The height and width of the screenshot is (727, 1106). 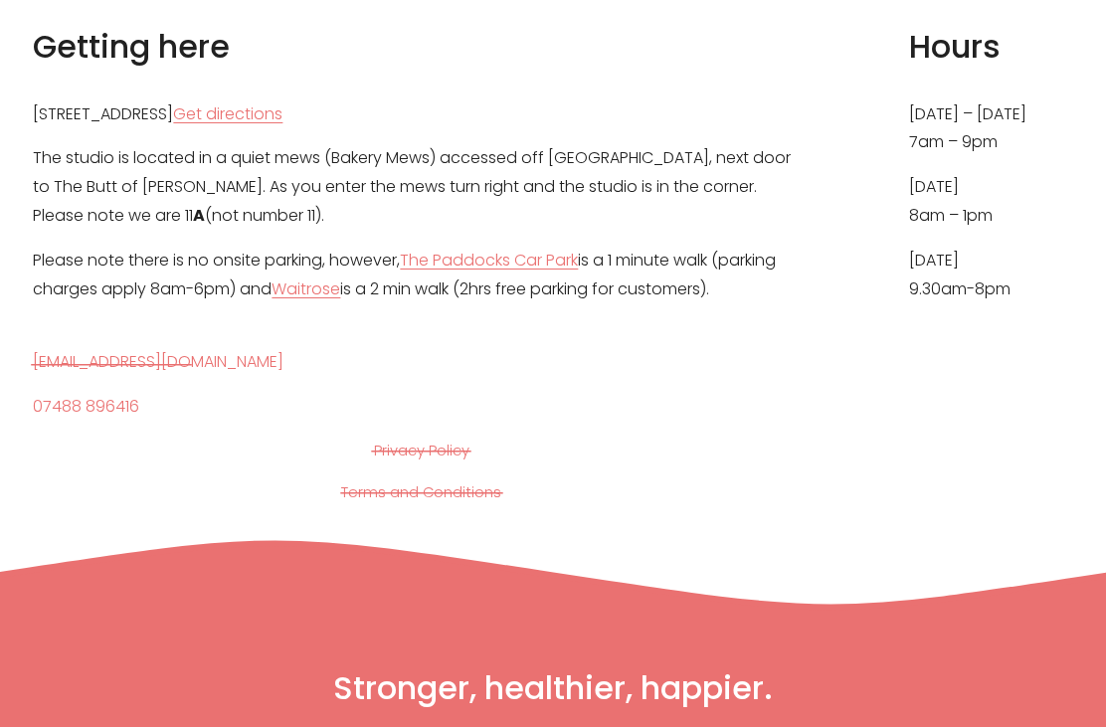 What do you see at coordinates (421, 276) in the screenshot?
I see `p: Please note there is no onsite parking, however, is a 1 minute walk (parking charges apply 8am-6p...` at bounding box center [421, 276].